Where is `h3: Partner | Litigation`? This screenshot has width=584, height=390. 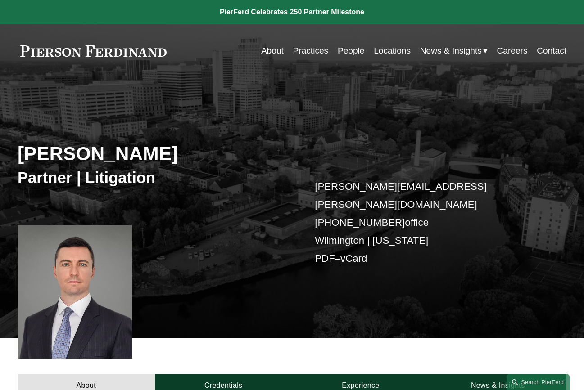
h3: Partner | Litigation is located at coordinates (155, 178).